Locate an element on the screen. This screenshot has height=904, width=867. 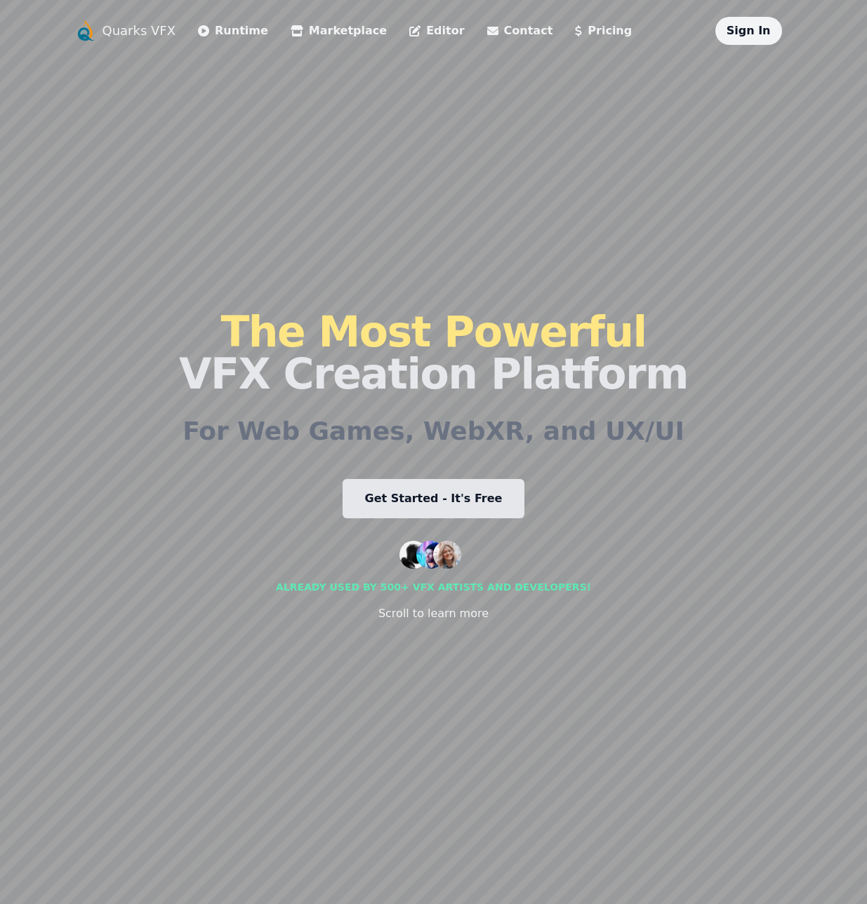
a: Runtime is located at coordinates (233, 31).